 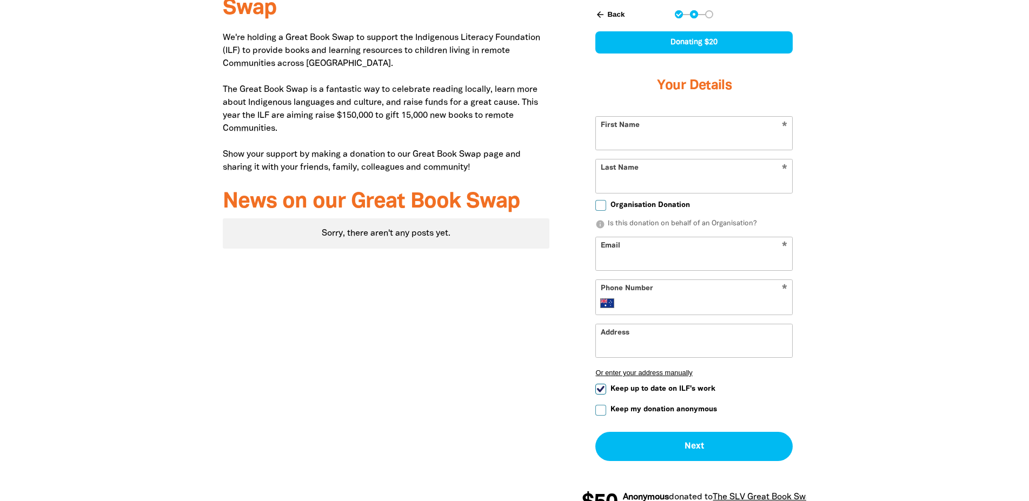 What do you see at coordinates (694, 224) in the screenshot?
I see `p: Is this donation on behalf of an Organisation?` at bounding box center [694, 224].